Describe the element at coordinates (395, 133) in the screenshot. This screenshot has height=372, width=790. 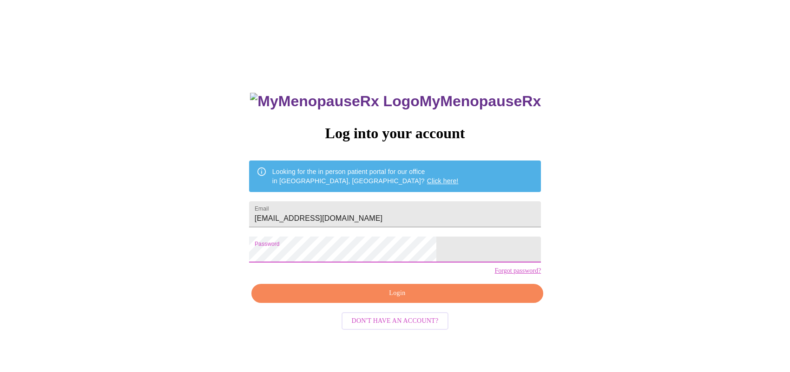
I see `h3: Log into your account` at that location.